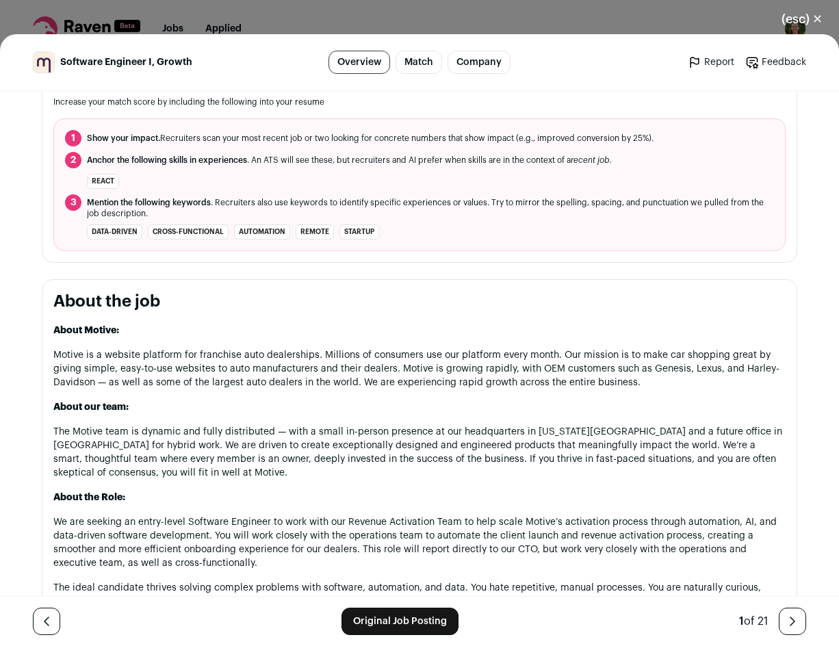 Image resolution: width=839 pixels, height=646 pixels. I want to click on p: Increase your match score by including the following into your resume, so click(419, 102).